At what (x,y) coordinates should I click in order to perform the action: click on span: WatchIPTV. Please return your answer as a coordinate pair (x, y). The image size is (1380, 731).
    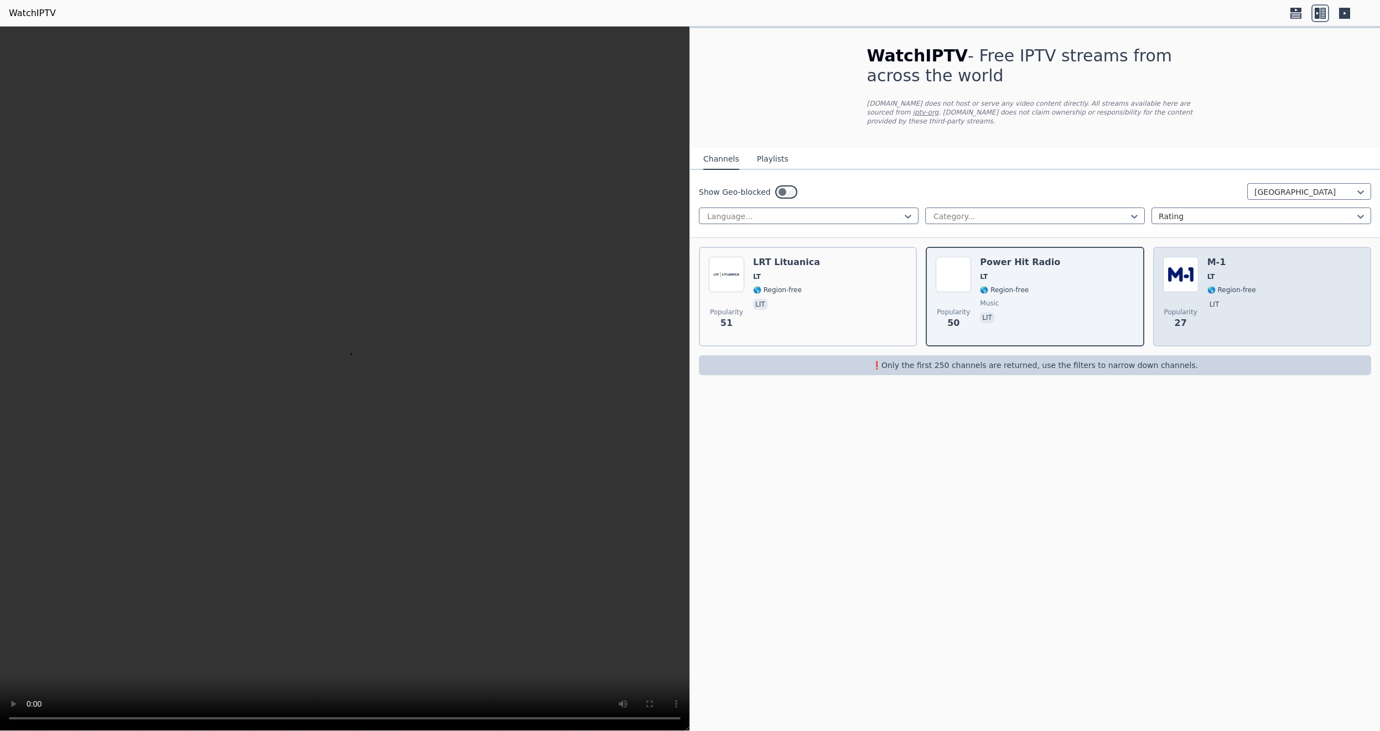
    Looking at the image, I should click on (918, 55).